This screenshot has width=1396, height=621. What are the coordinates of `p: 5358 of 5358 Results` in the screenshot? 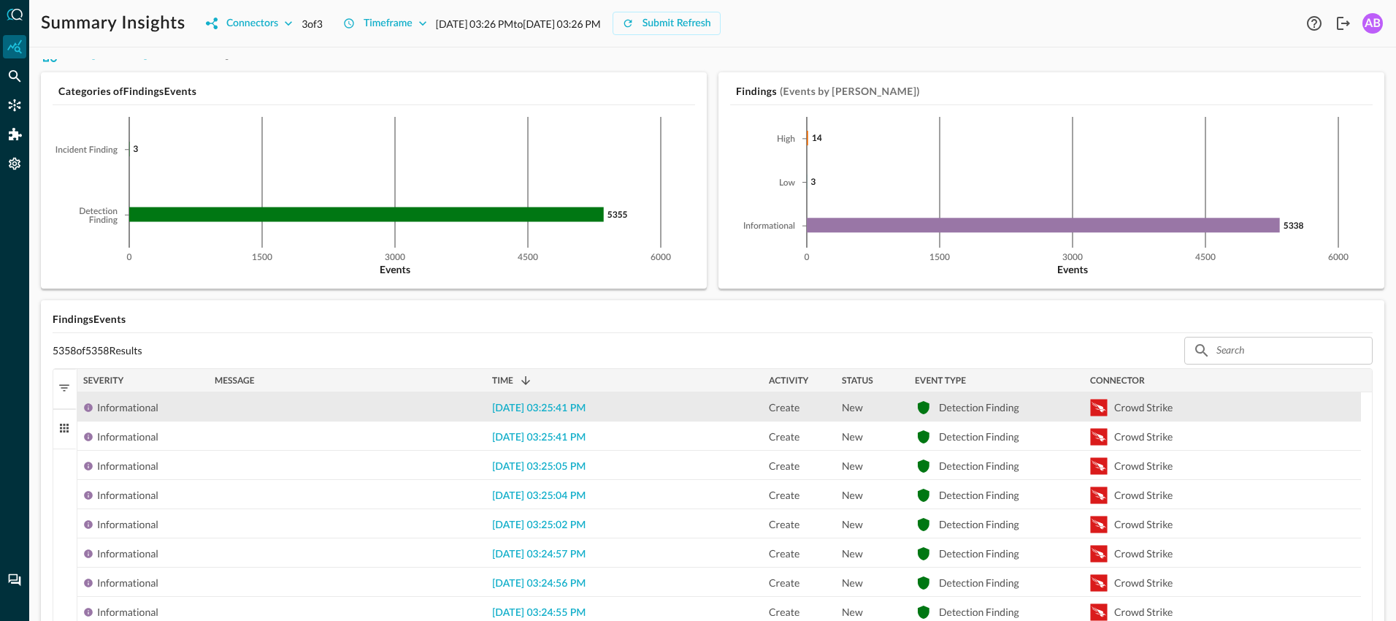 It's located at (97, 351).